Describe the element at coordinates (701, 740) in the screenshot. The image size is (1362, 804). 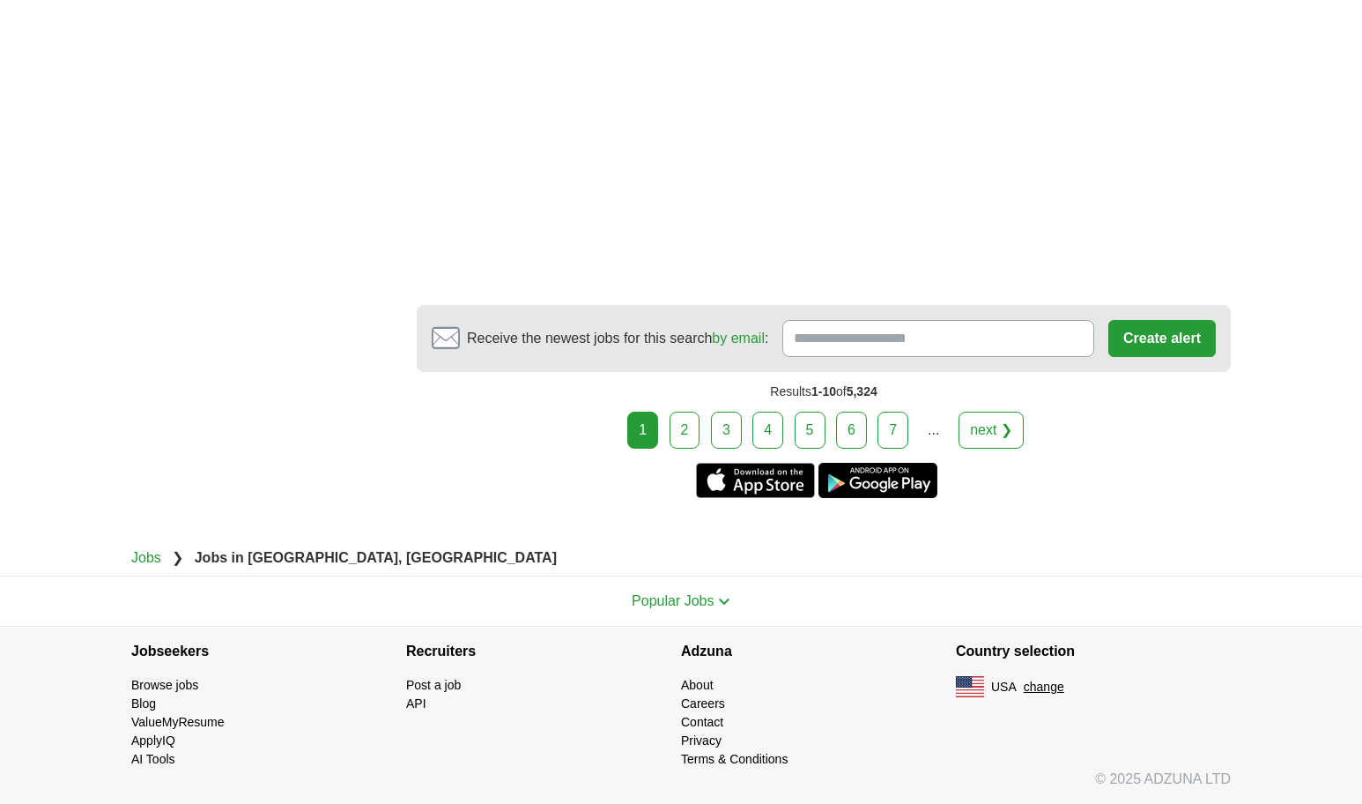
I see `a: Privacy` at that location.